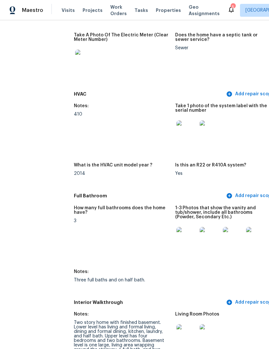  Describe the element at coordinates (122, 114) in the screenshot. I see `div: 410` at that location.